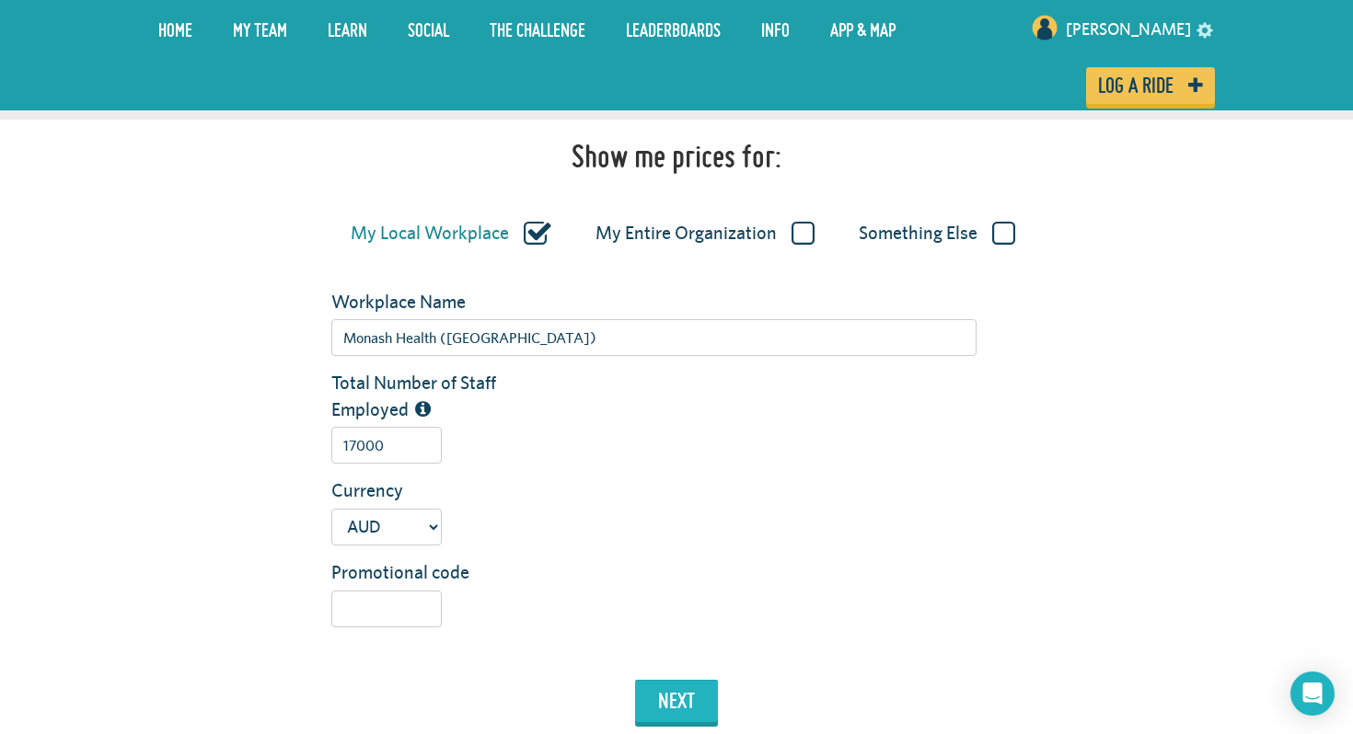 This screenshot has width=1353, height=734. What do you see at coordinates (677, 701) in the screenshot?
I see `button: next` at bounding box center [677, 701].